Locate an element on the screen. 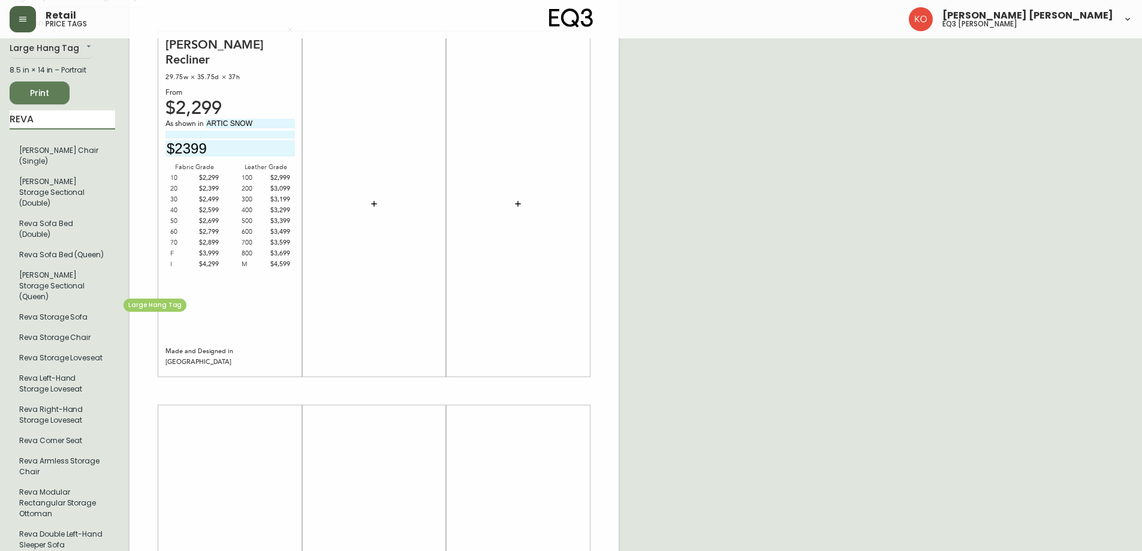  input: price excluding $ is located at coordinates (230, 148).